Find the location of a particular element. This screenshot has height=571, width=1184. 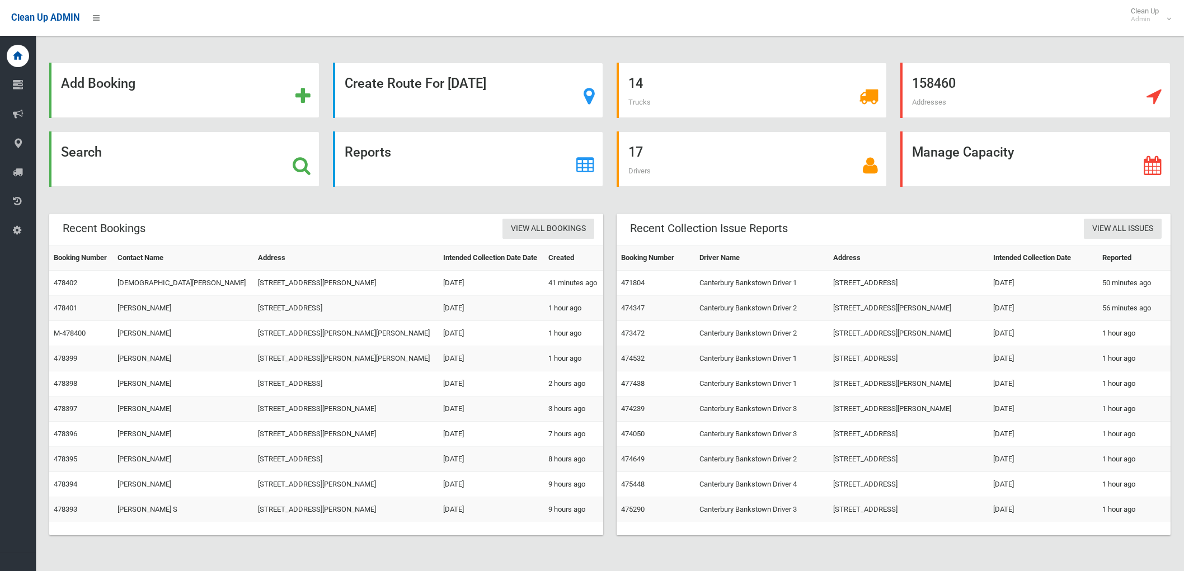

a: 478394 is located at coordinates (65, 484).